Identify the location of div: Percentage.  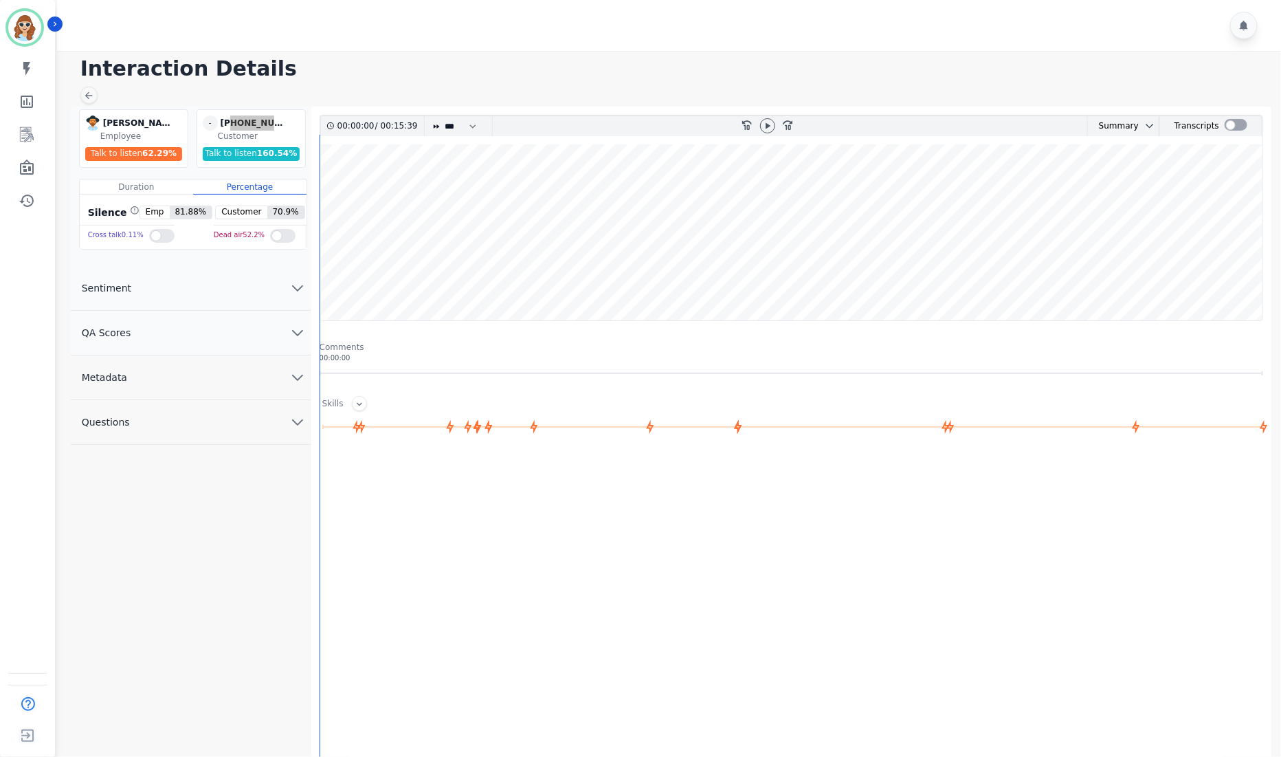
(249, 187).